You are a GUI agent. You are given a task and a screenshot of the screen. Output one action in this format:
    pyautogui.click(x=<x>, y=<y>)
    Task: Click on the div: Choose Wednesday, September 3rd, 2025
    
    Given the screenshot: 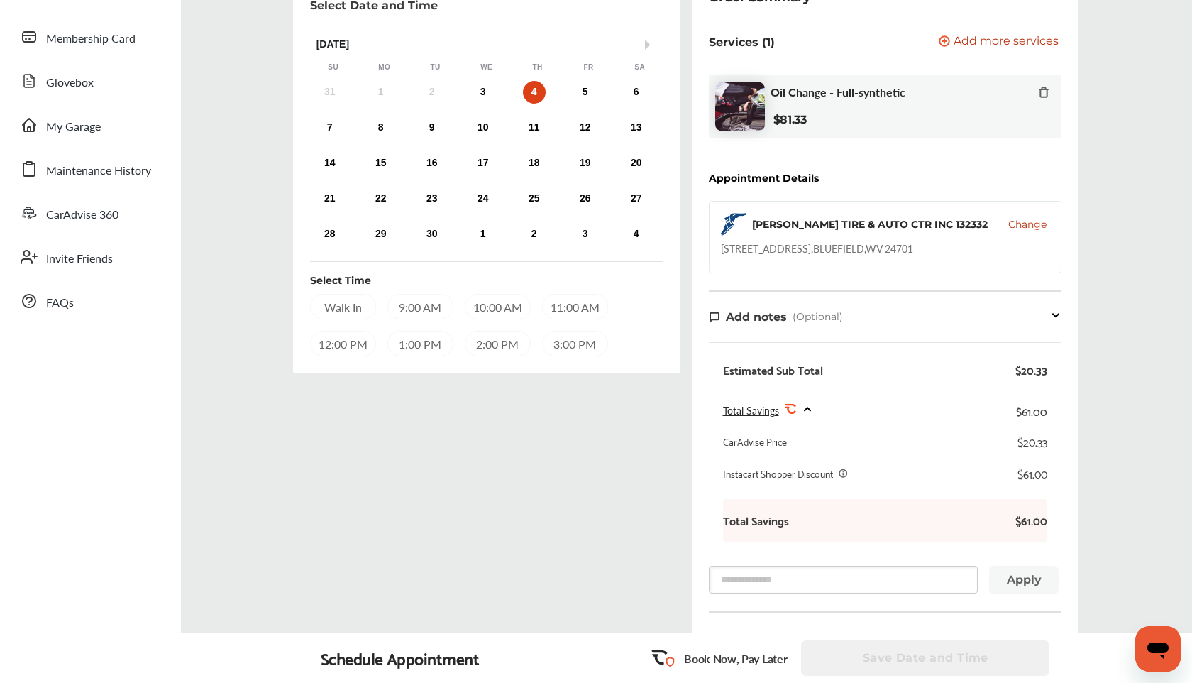 What is the action you would take?
    pyautogui.click(x=483, y=92)
    